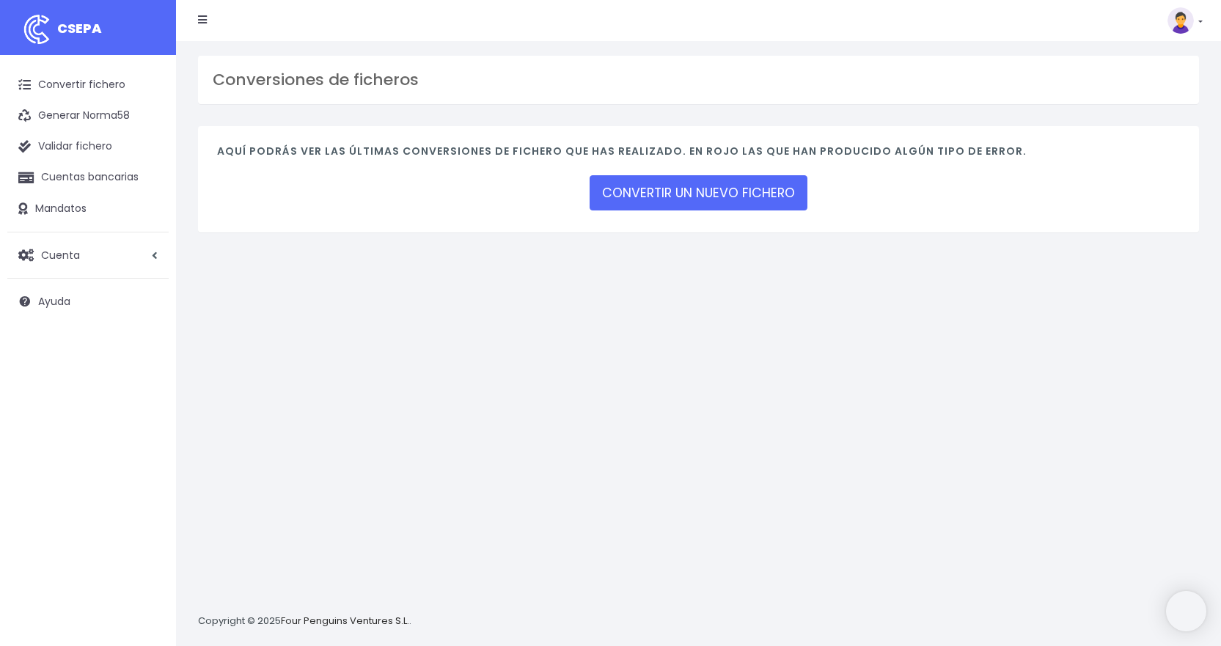  What do you see at coordinates (88, 85) in the screenshot?
I see `a: Convertir fichero` at bounding box center [88, 85].